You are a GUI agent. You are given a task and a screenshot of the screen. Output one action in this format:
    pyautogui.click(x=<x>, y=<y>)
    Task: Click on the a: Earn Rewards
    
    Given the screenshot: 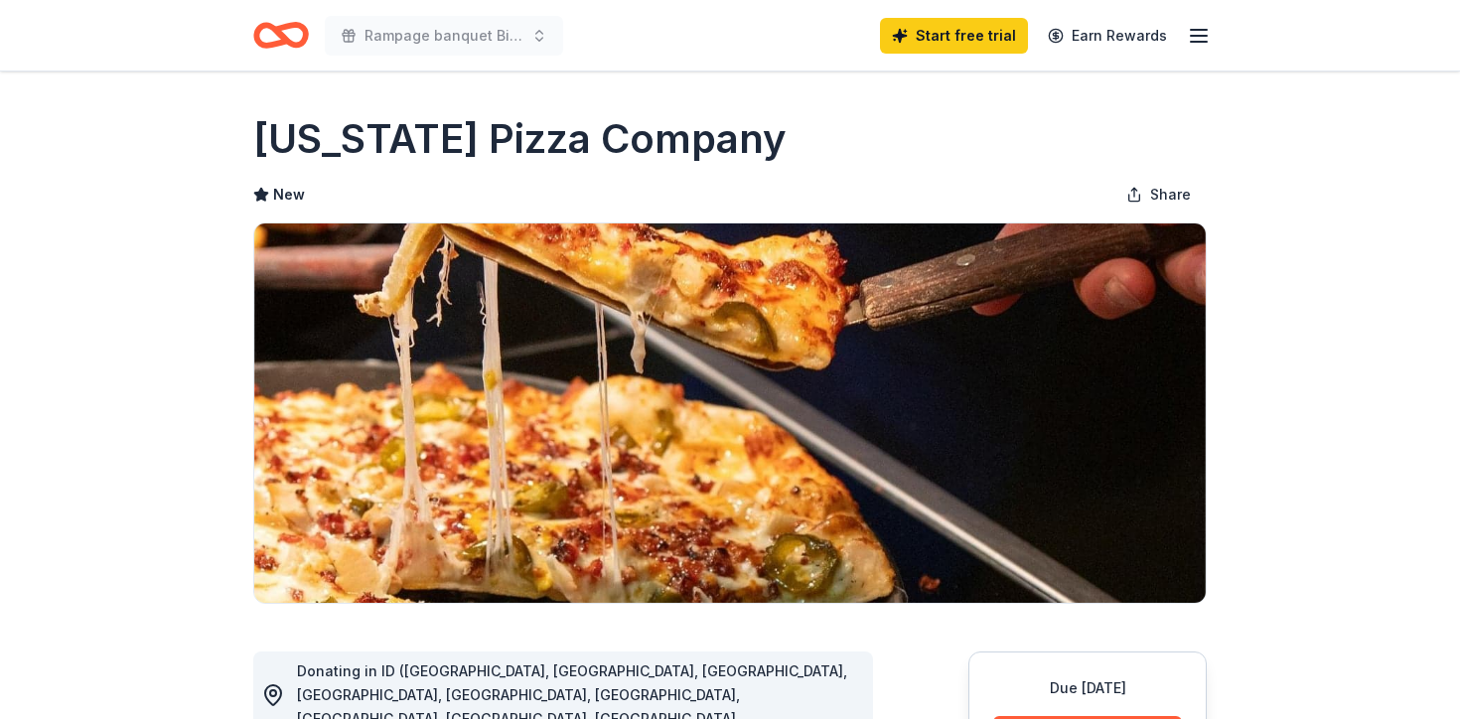 What is the action you would take?
    pyautogui.click(x=1107, y=36)
    